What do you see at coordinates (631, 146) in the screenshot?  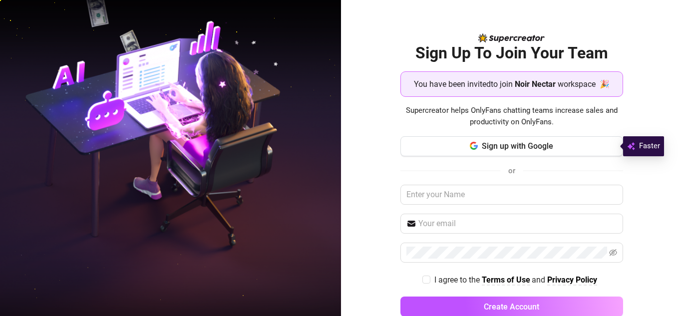 I see `img: svg%3e` at bounding box center [631, 146].